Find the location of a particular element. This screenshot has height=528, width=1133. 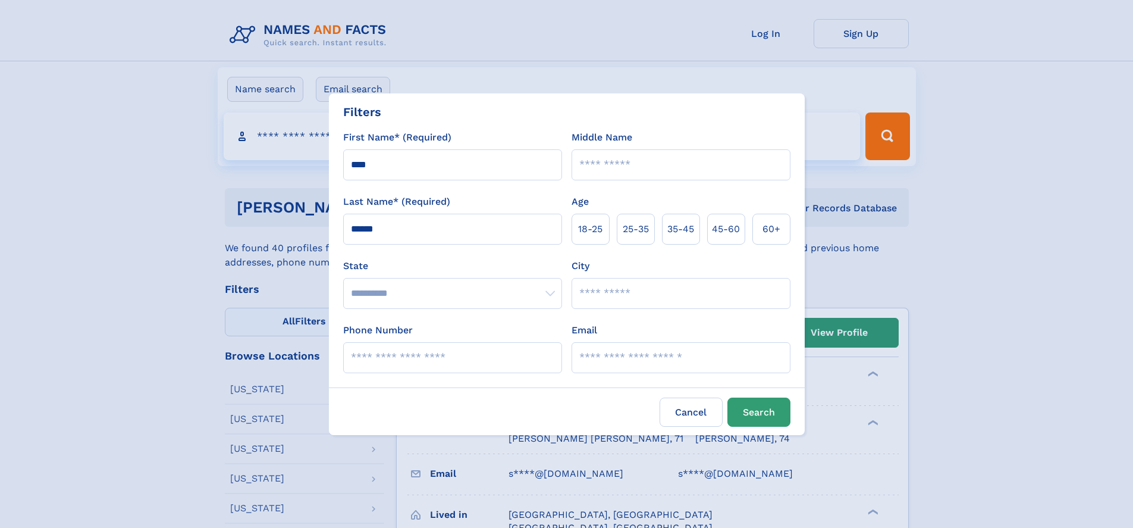

label: Age is located at coordinates (580, 202).